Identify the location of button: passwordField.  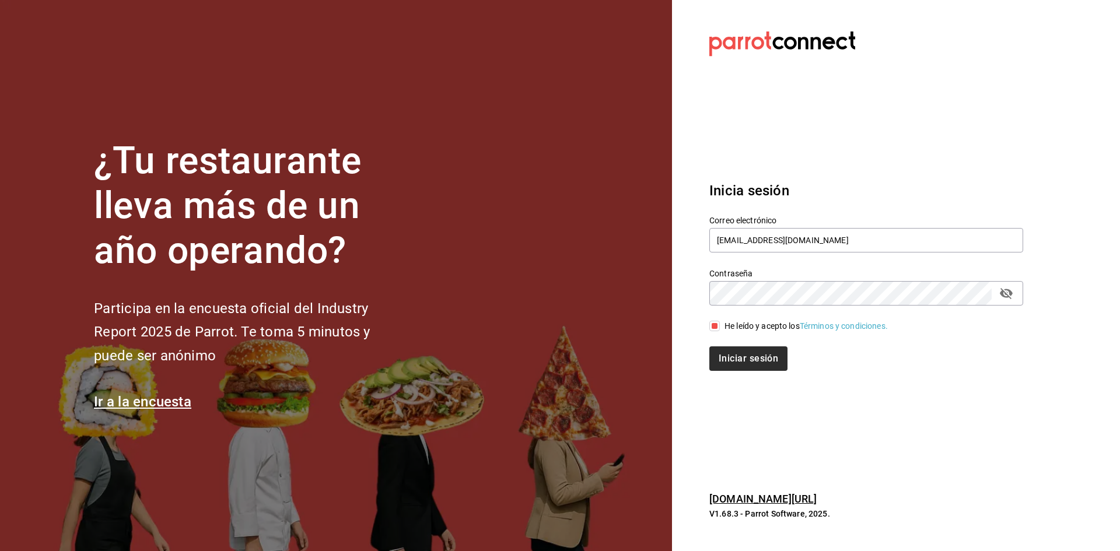
(1007, 294).